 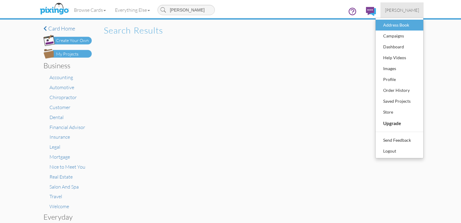 I want to click on h4: Card home, so click(x=68, y=29).